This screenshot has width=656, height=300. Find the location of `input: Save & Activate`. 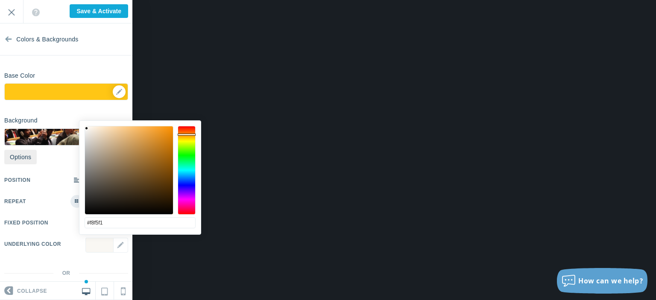

input: Save & Activate is located at coordinates (99, 11).